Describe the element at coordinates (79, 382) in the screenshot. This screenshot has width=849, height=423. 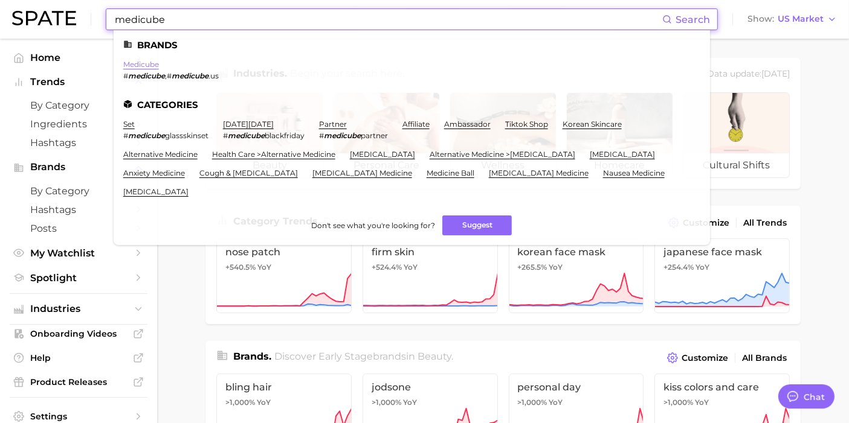
I see `a: Product Releases` at that location.